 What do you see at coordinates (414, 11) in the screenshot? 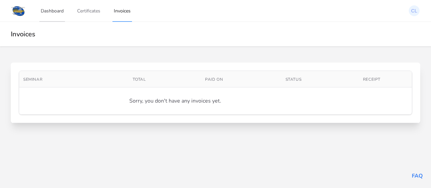
I see `img: Carey lubow` at bounding box center [414, 11].